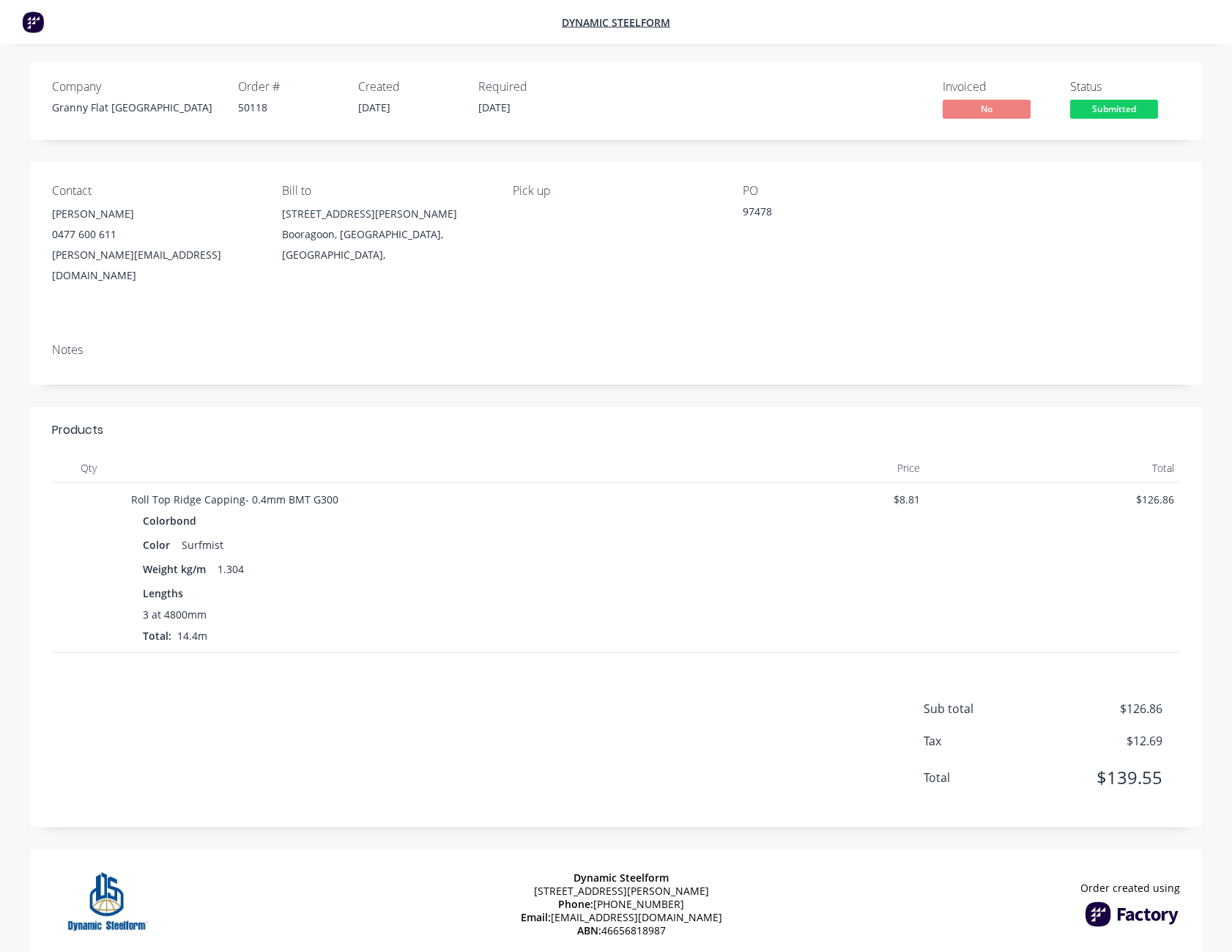 Image resolution: width=1232 pixels, height=952 pixels. What do you see at coordinates (409, 86) in the screenshot?
I see `div: Created` at bounding box center [409, 86].